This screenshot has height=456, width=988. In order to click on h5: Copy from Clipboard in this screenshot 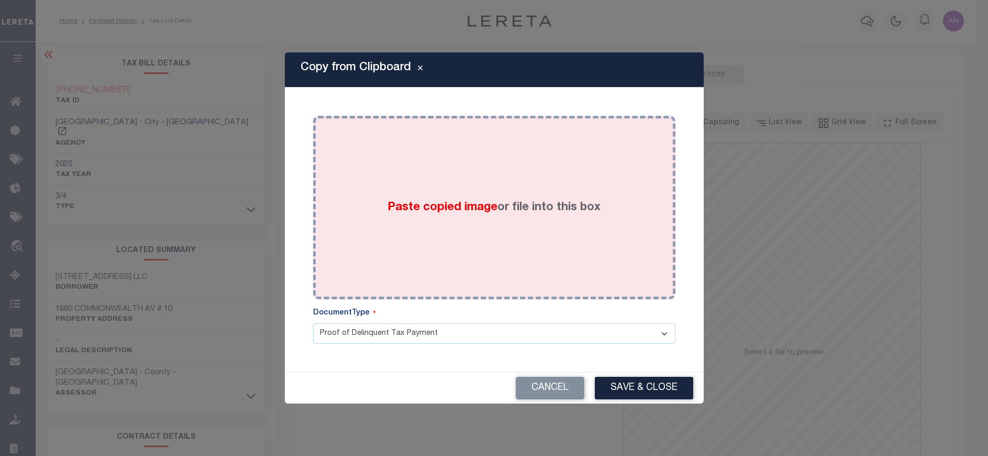, I will do `click(356, 68)`.